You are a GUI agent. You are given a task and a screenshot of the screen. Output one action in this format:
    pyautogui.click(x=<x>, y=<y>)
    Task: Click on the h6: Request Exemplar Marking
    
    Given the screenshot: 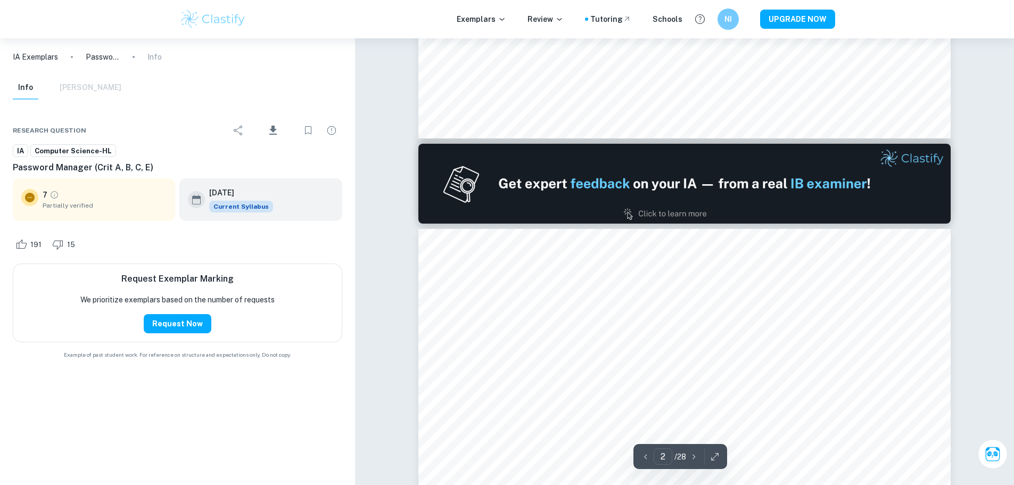 What is the action you would take?
    pyautogui.click(x=177, y=279)
    